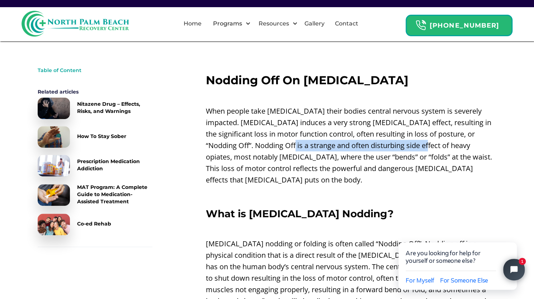 The height and width of the screenshot is (299, 534). Describe the element at coordinates (95, 70) in the screenshot. I see `div: Table of Content` at that location.